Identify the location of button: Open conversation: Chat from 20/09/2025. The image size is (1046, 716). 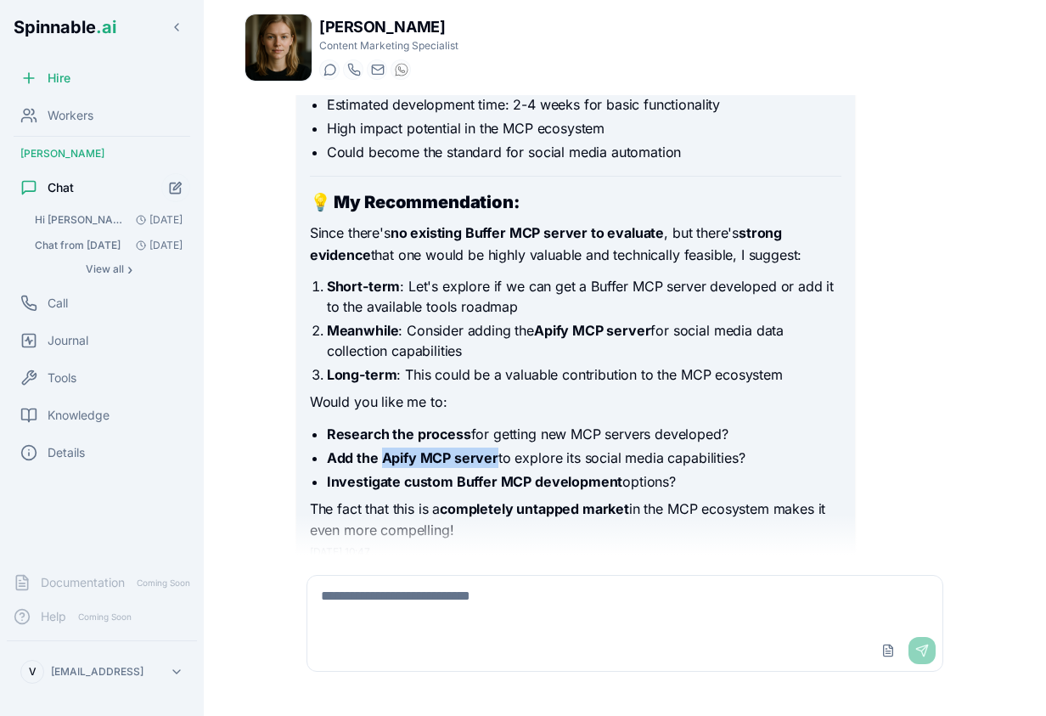
(109, 245).